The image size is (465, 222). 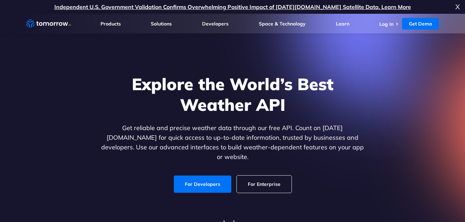 What do you see at coordinates (421, 24) in the screenshot?
I see `a: Get Demo` at bounding box center [421, 24].